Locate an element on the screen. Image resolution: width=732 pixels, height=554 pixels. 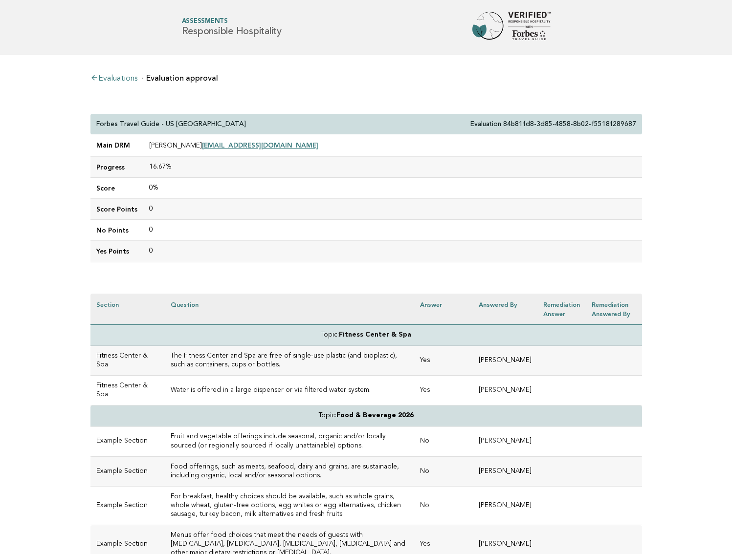
p: Evaluation 84b81fd8-3d85-4858-8b02-f5518f289687 is located at coordinates (553, 124).